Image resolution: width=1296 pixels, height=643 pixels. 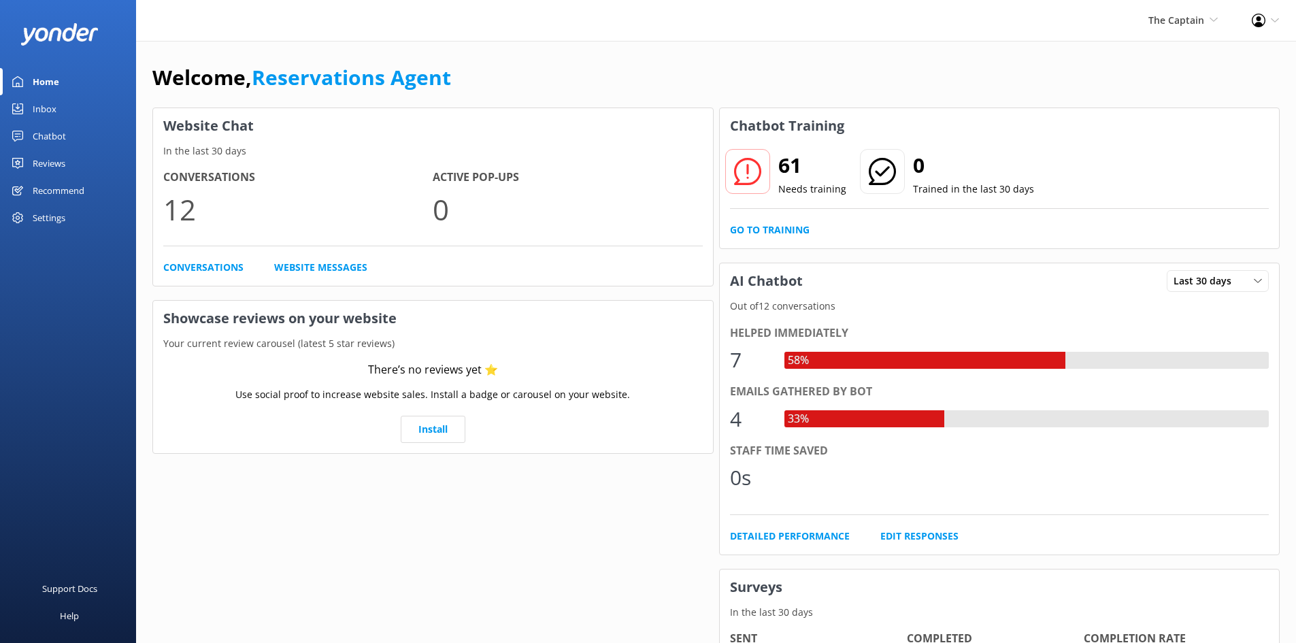 I want to click on div: Support Docs, so click(x=69, y=588).